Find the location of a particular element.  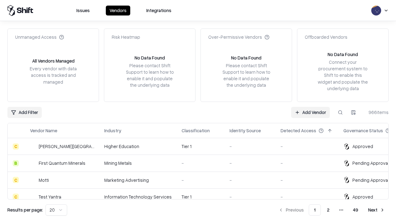

div: Governance Status is located at coordinates (363, 130).